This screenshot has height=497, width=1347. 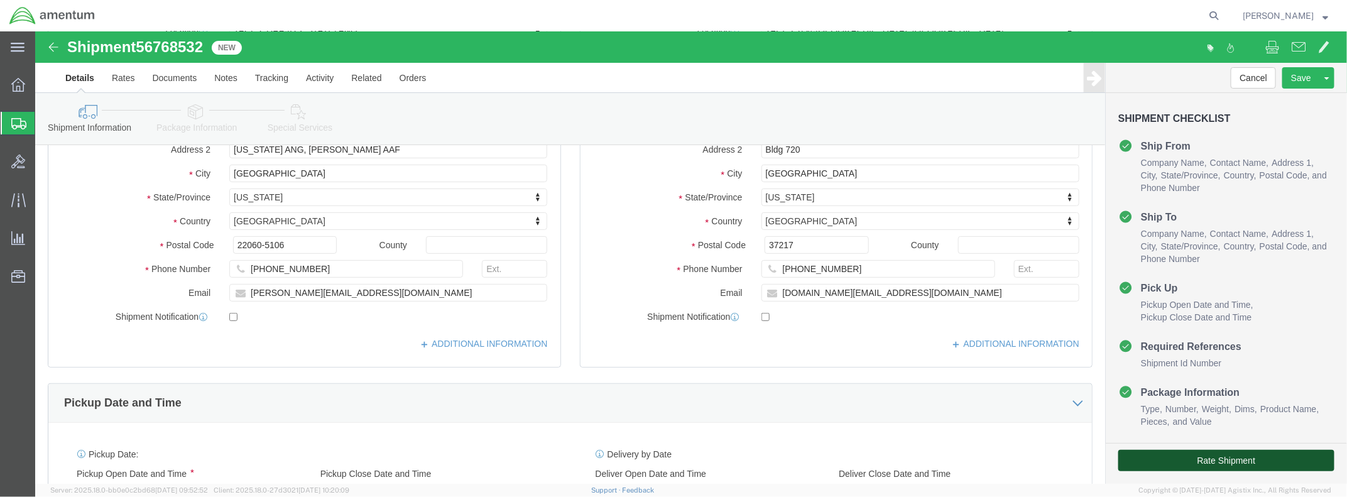 What do you see at coordinates (129, 490) in the screenshot?
I see `span: Server: 2025.18.0-bb0e0c2bd68` at bounding box center [129, 490].